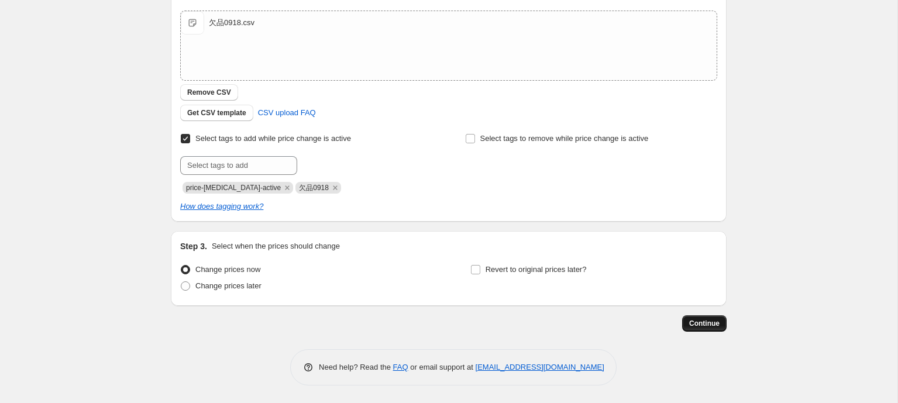 This screenshot has width=898, height=403. I want to click on p: Select when the prices should change, so click(276, 246).